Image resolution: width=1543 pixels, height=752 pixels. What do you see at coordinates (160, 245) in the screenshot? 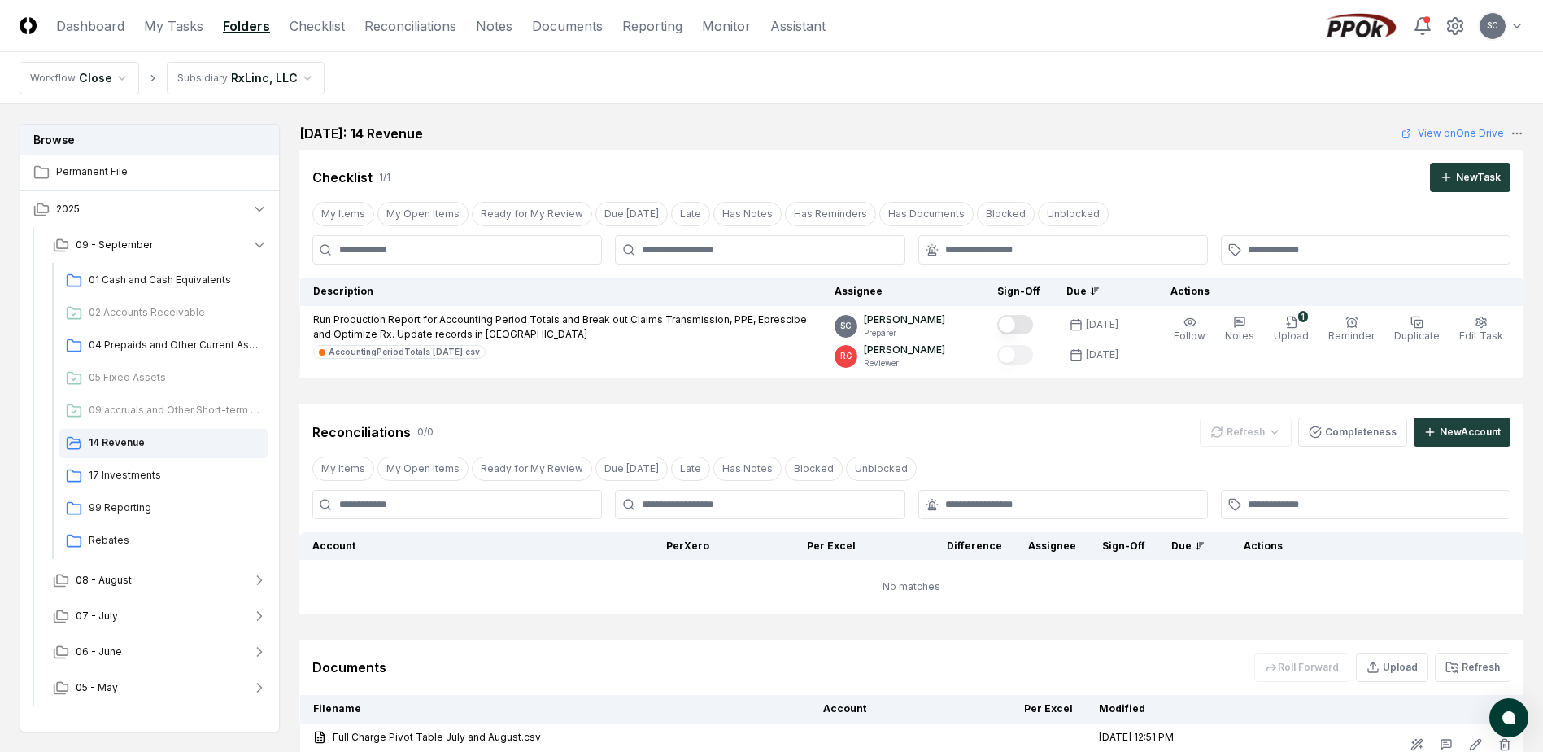
I see `button: 09 - September` at bounding box center [160, 245].